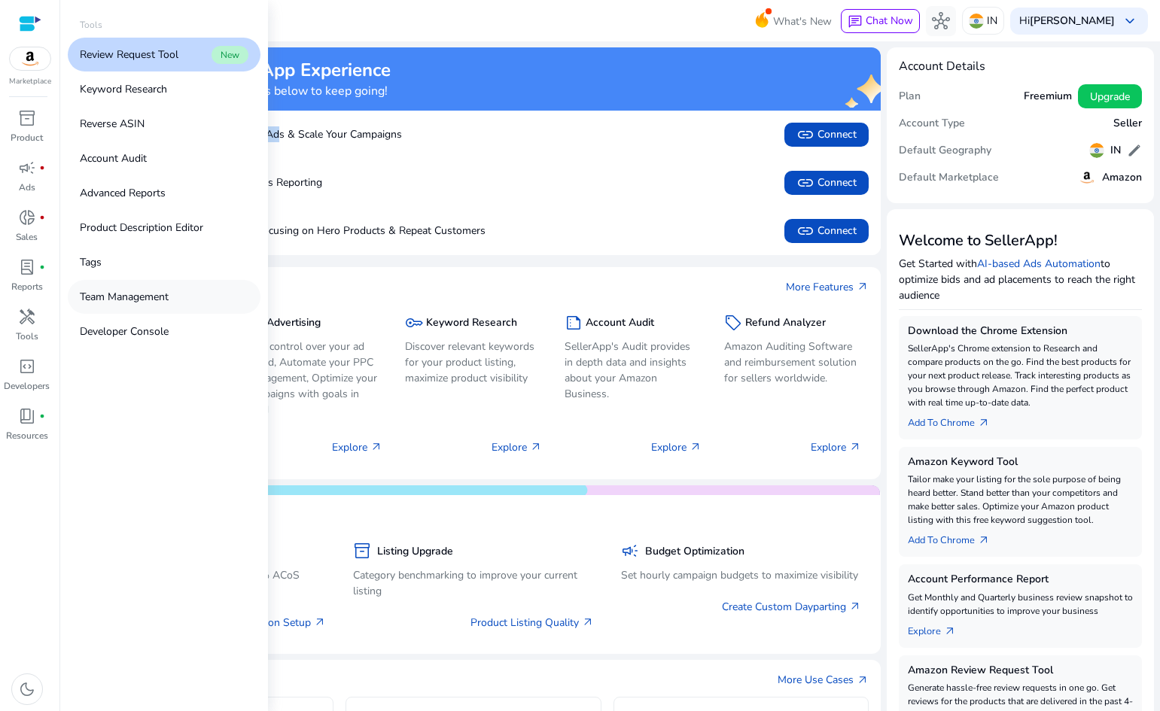 The width and height of the screenshot is (1160, 711). Describe the element at coordinates (1109, 96) in the screenshot. I see `button: Upgrade` at that location.